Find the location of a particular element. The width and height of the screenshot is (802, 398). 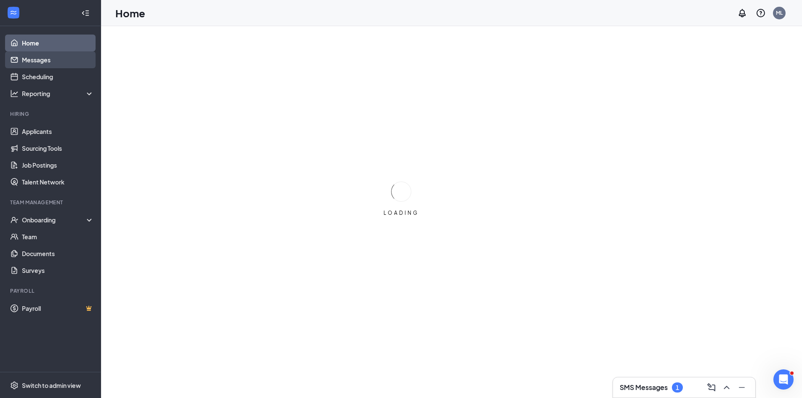

div: ML is located at coordinates (779, 13).